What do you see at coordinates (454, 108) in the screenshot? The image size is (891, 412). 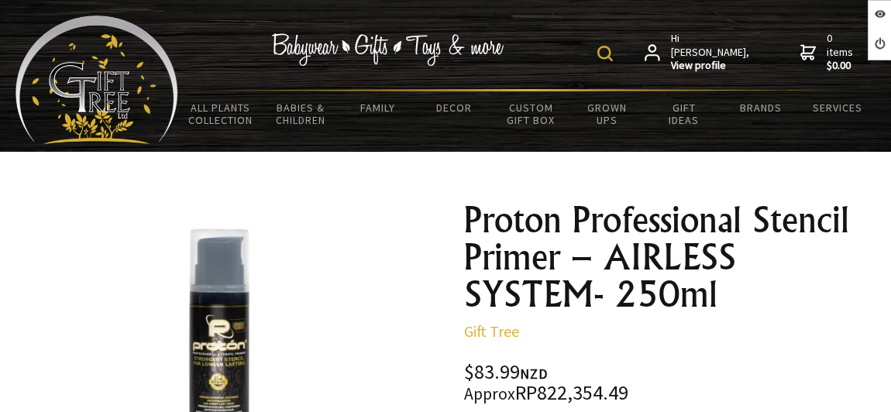 I see `a: Decor` at bounding box center [454, 108].